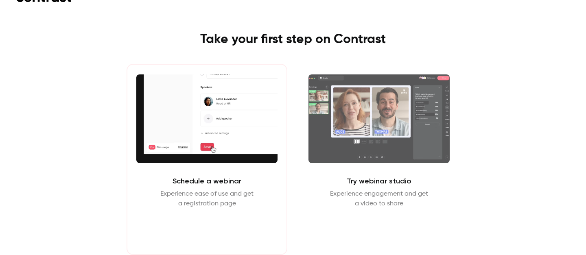 The width and height of the screenshot is (586, 255). I want to click on h2: Schedule a webinar, so click(207, 181).